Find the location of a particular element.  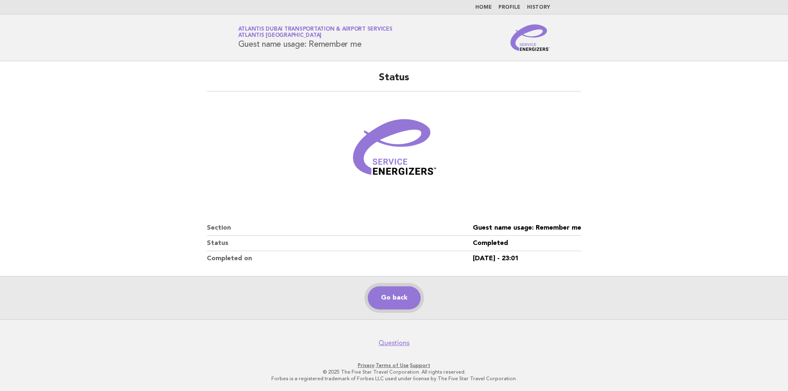

dt: Status is located at coordinates (340, 243).